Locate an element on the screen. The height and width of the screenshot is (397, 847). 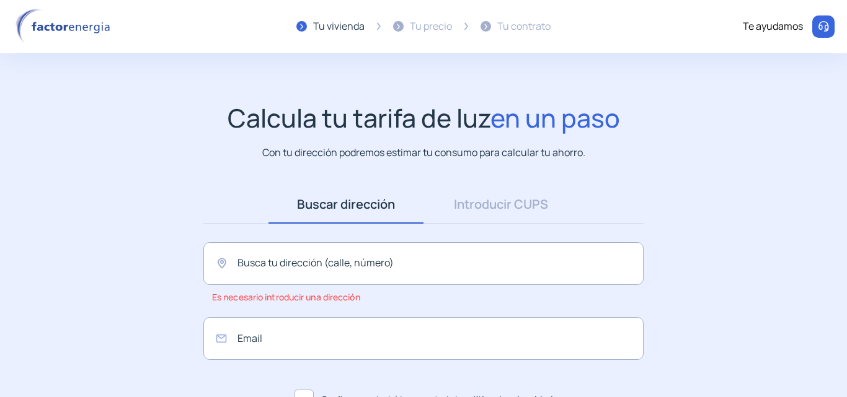
a: Buscar dirección is located at coordinates (346, 205).